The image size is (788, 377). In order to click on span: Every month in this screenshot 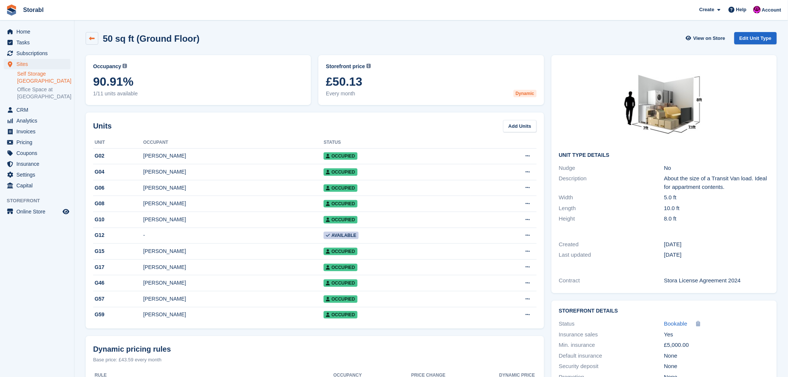, I will do `click(431, 93)`.